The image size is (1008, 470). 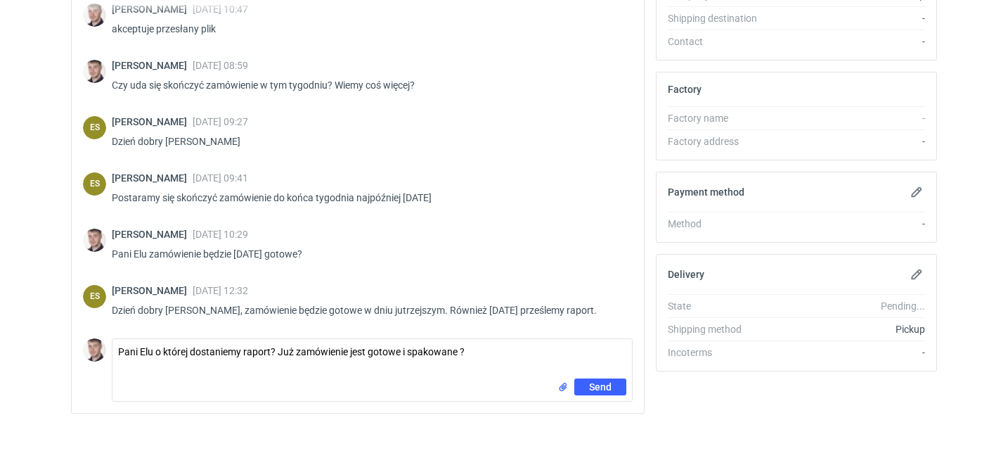 What do you see at coordinates (903, 306) in the screenshot?
I see `em: Pending...` at bounding box center [903, 306].